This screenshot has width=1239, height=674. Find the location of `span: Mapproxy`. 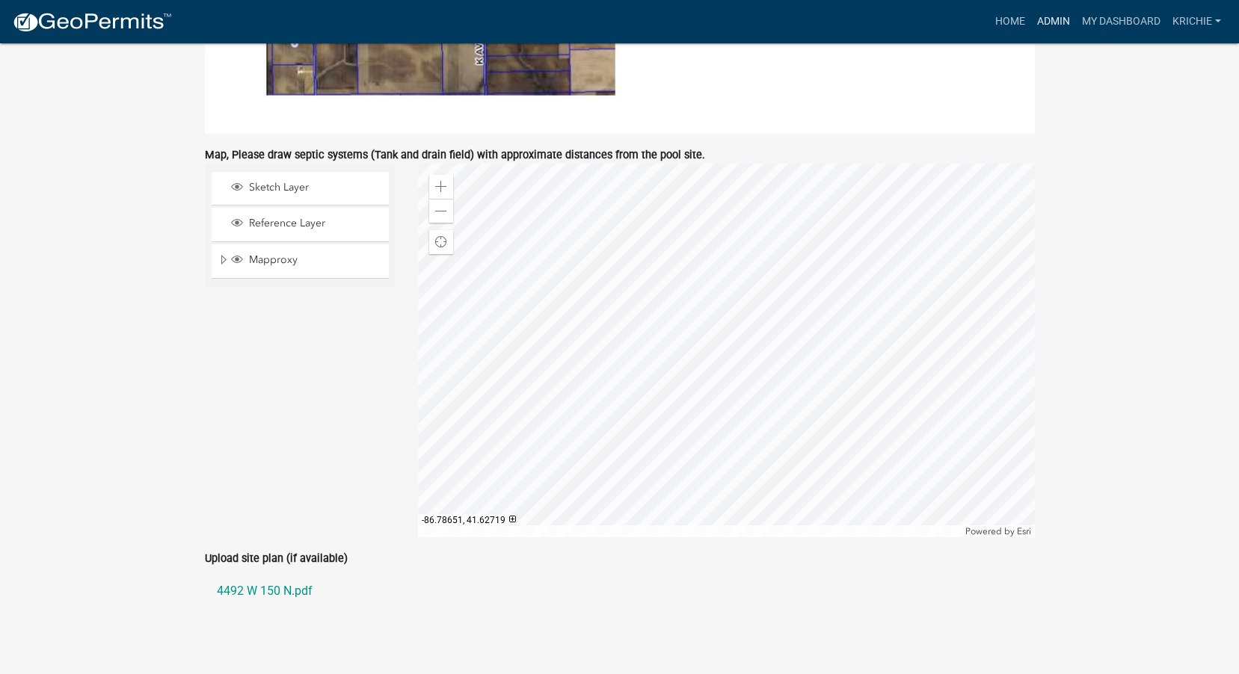

span: Mapproxy is located at coordinates (314, 260).